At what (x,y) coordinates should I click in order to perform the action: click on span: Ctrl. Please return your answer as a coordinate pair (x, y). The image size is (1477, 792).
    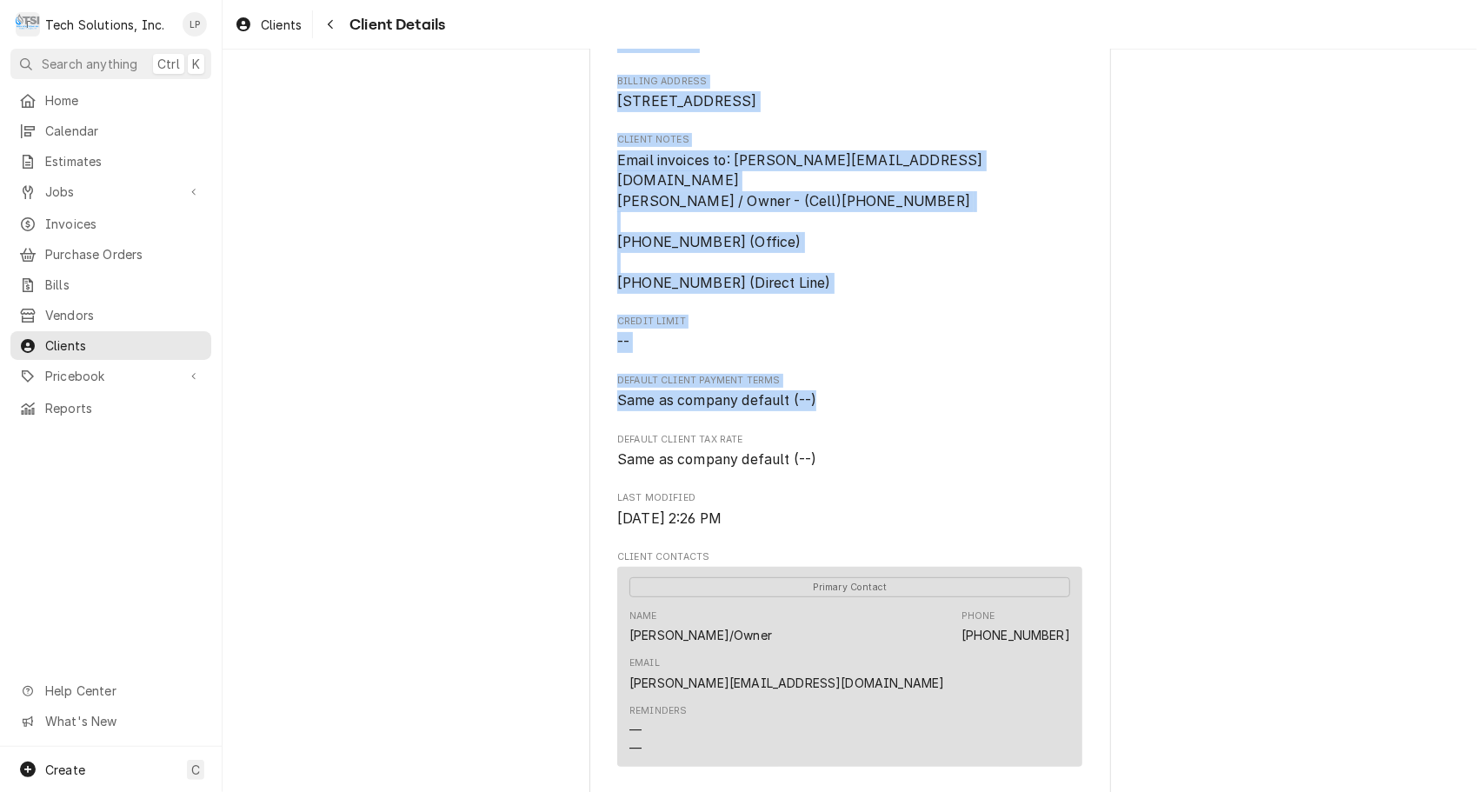
    Looking at the image, I should click on (169, 63).